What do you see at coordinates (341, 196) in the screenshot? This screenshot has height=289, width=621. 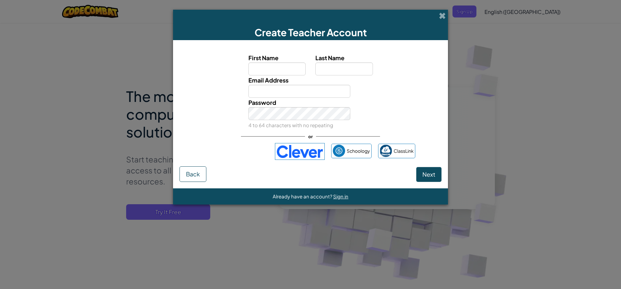 I see `span: Sign in` at bounding box center [341, 196].